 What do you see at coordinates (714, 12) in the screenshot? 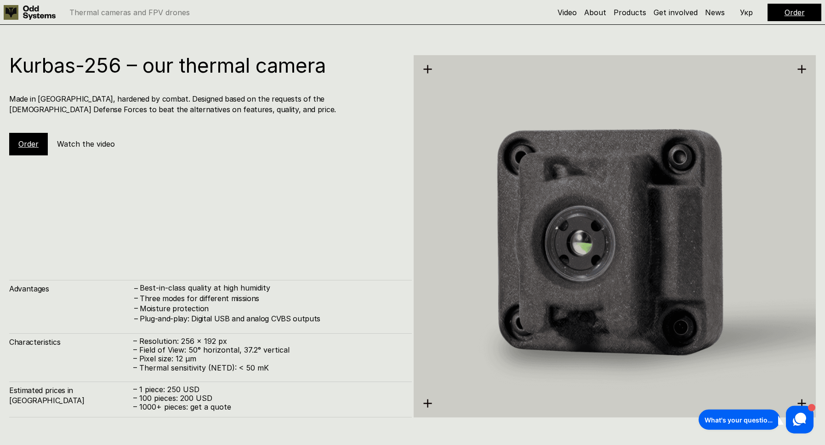
I see `a: News` at bounding box center [714, 12].